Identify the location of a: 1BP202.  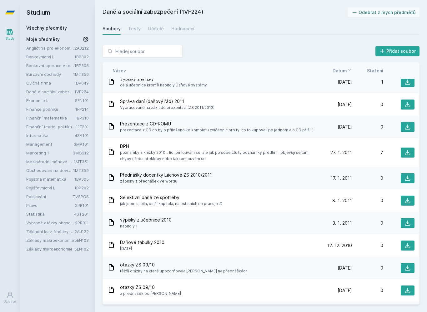
(82, 188).